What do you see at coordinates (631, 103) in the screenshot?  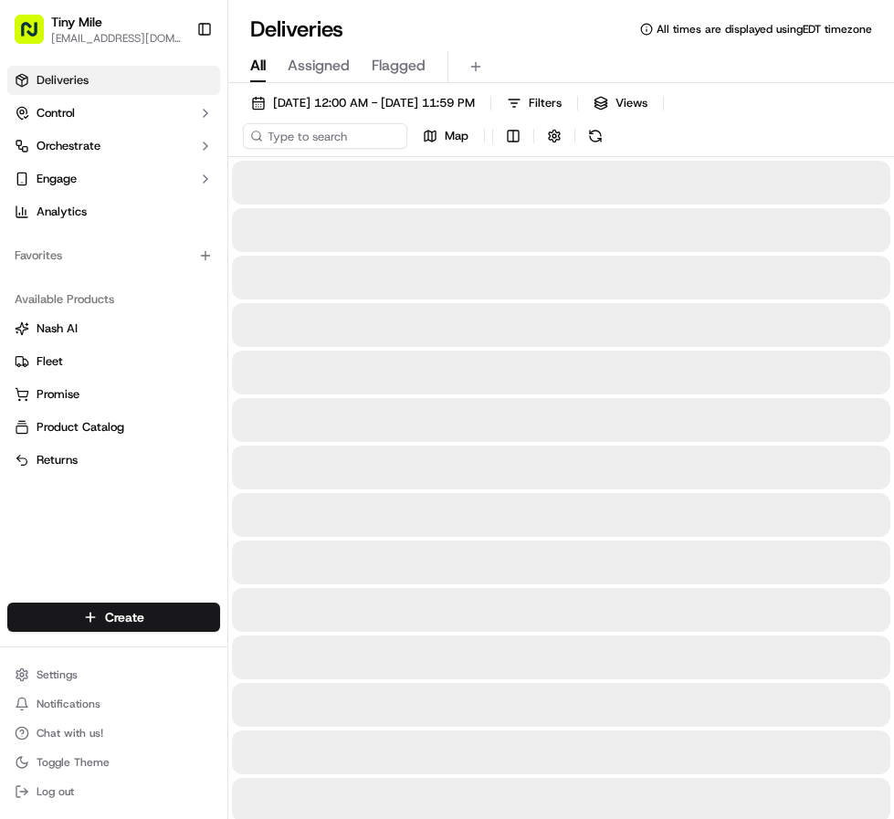 I see `span: Views` at bounding box center [631, 103].